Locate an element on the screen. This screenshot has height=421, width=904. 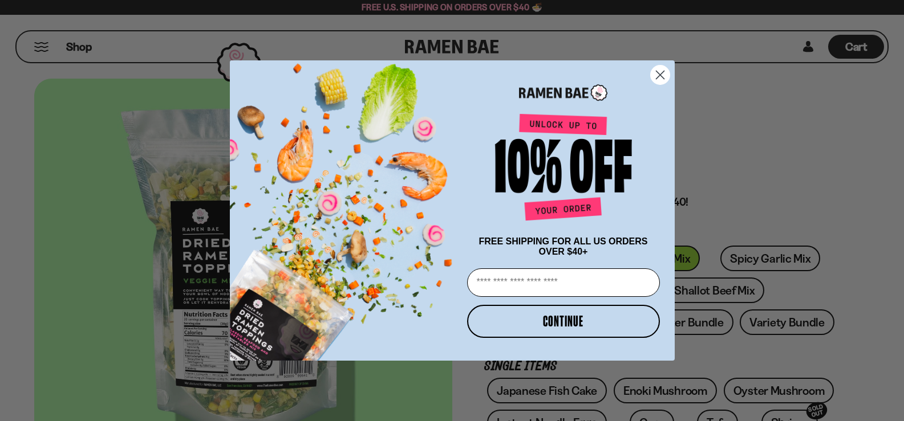
span: FREE SHIPPING FOR ALL US ORDERS OVER $40+ is located at coordinates (563, 246).